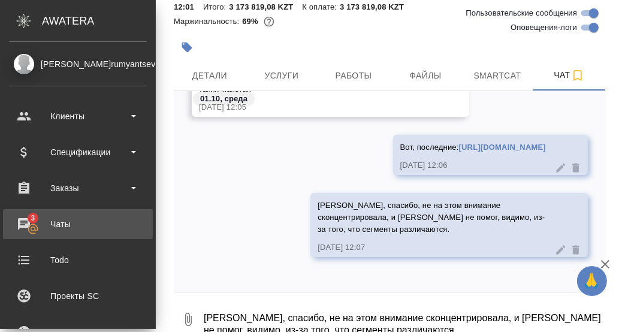 Image resolution: width=619 pixels, height=332 pixels. What do you see at coordinates (208, 21) in the screenshot?
I see `p: Маржинальность:` at bounding box center [208, 21].